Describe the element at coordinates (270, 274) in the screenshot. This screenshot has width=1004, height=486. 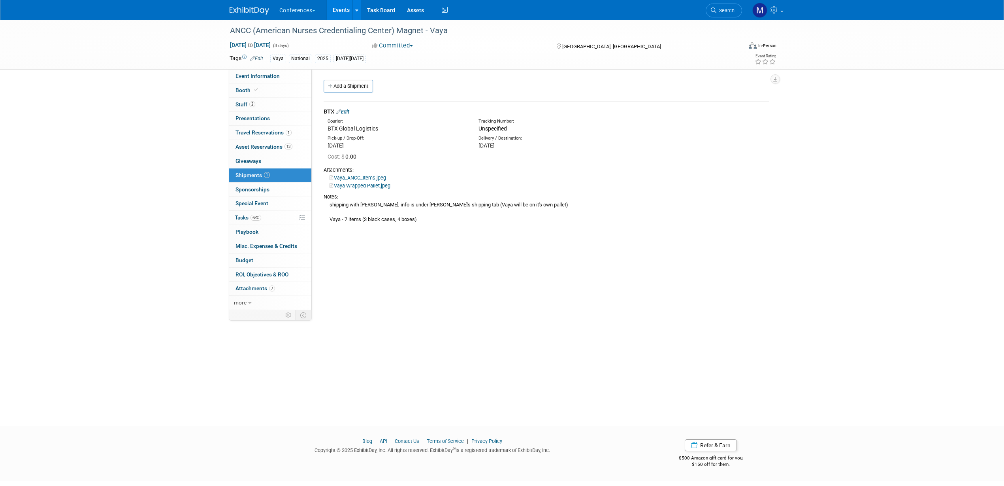
I see `a: ROI, Objectives & ROO` at that location.